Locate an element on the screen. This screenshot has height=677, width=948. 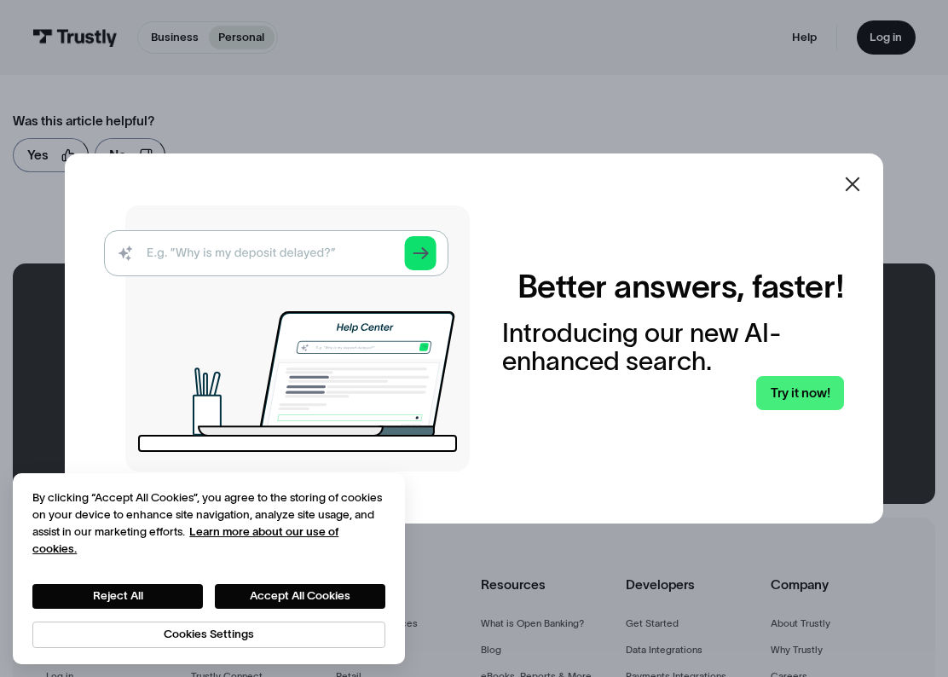
div: Privacy is located at coordinates (209, 569).